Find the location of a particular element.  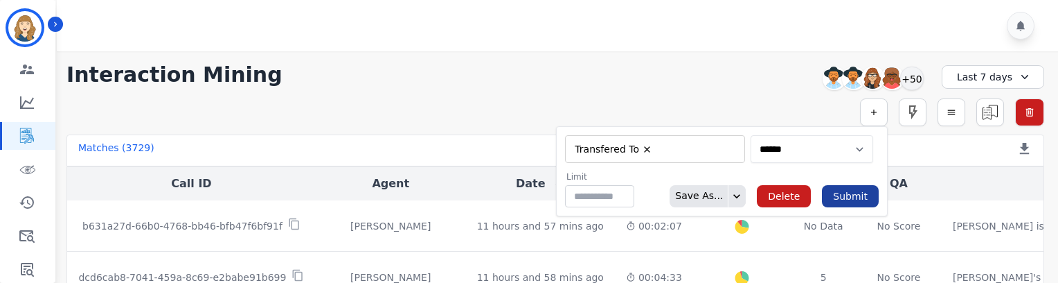

div: No Score is located at coordinates (899, 226).